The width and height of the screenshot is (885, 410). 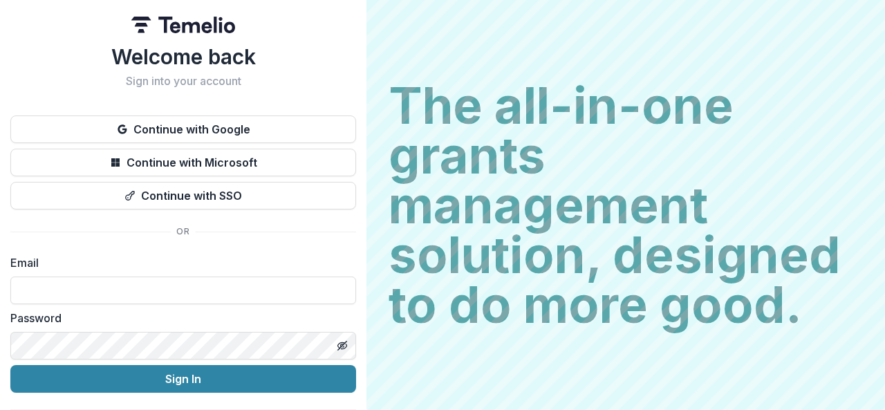 I want to click on label: Email, so click(x=179, y=263).